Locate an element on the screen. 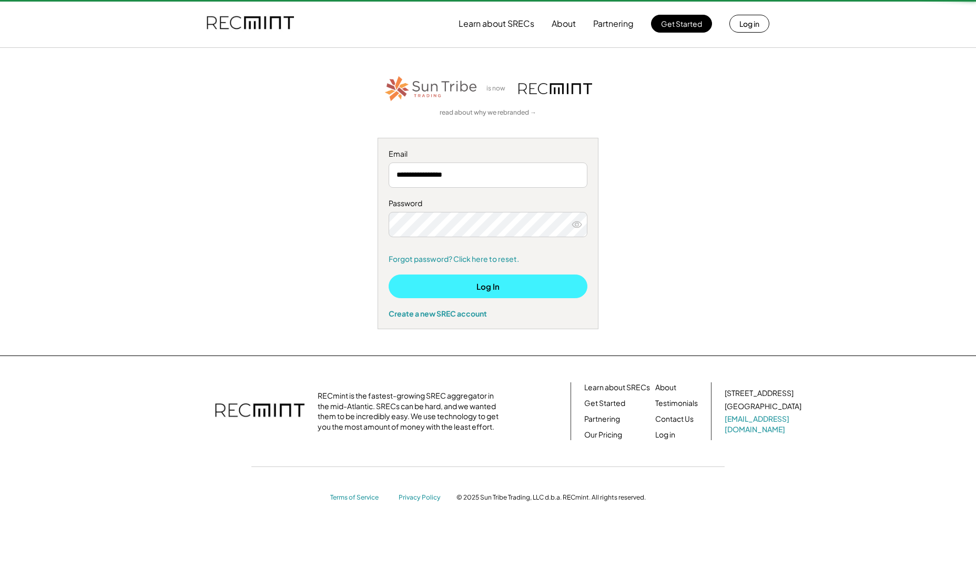  a: Our Pricing is located at coordinates (603, 435).